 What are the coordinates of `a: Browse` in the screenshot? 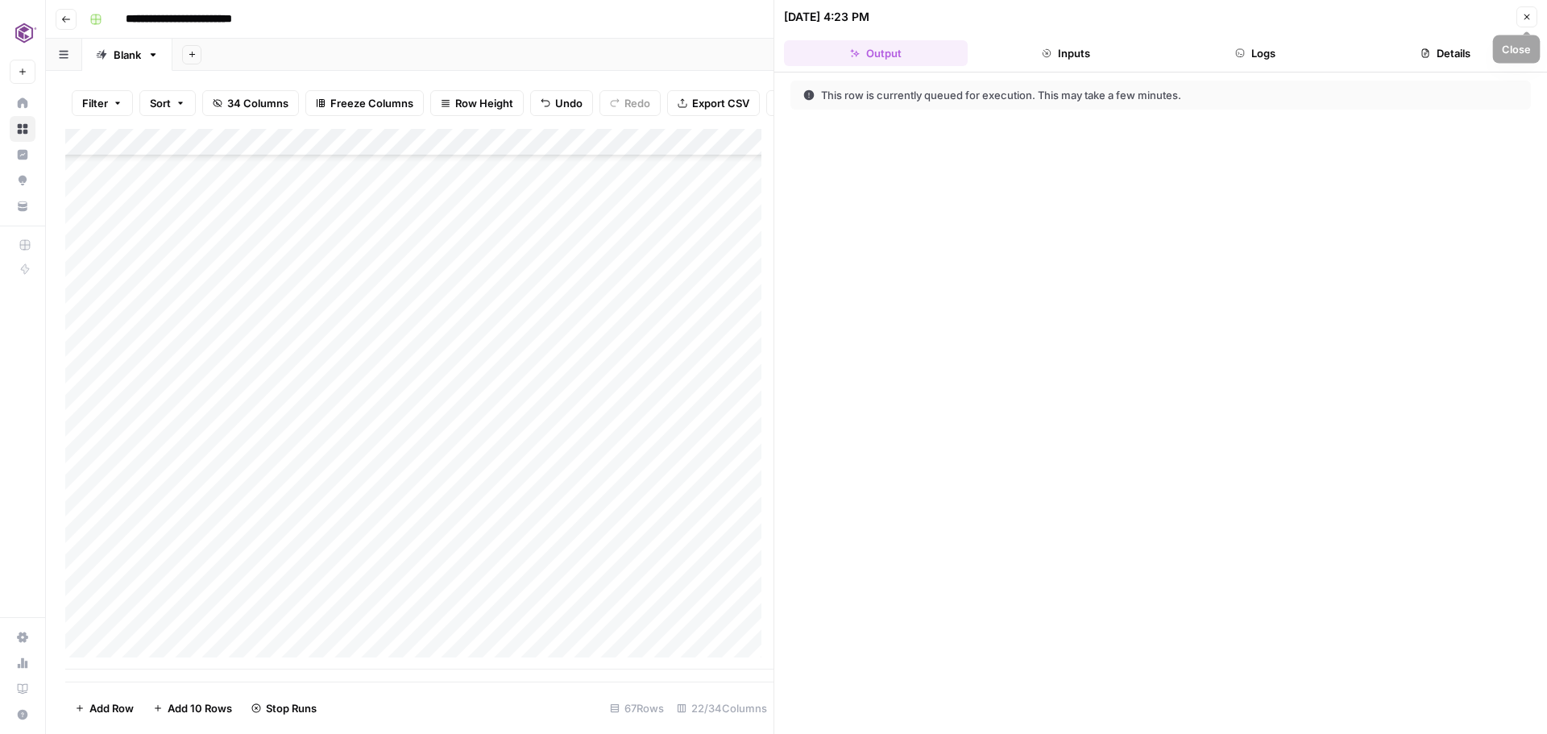 It's located at (23, 129).